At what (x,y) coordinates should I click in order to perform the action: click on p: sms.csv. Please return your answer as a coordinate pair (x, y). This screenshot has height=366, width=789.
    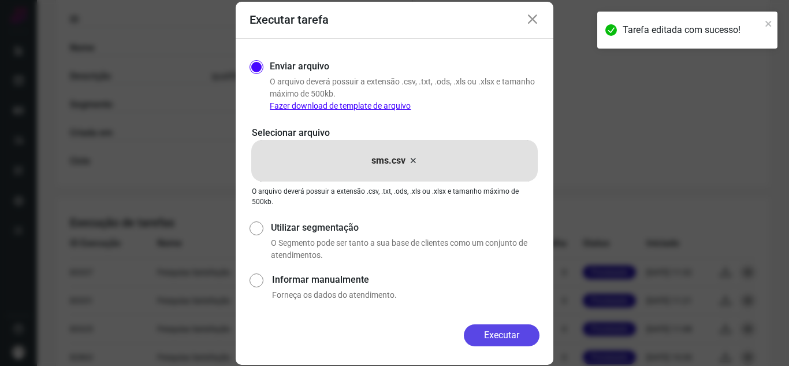
    Looking at the image, I should click on (388, 161).